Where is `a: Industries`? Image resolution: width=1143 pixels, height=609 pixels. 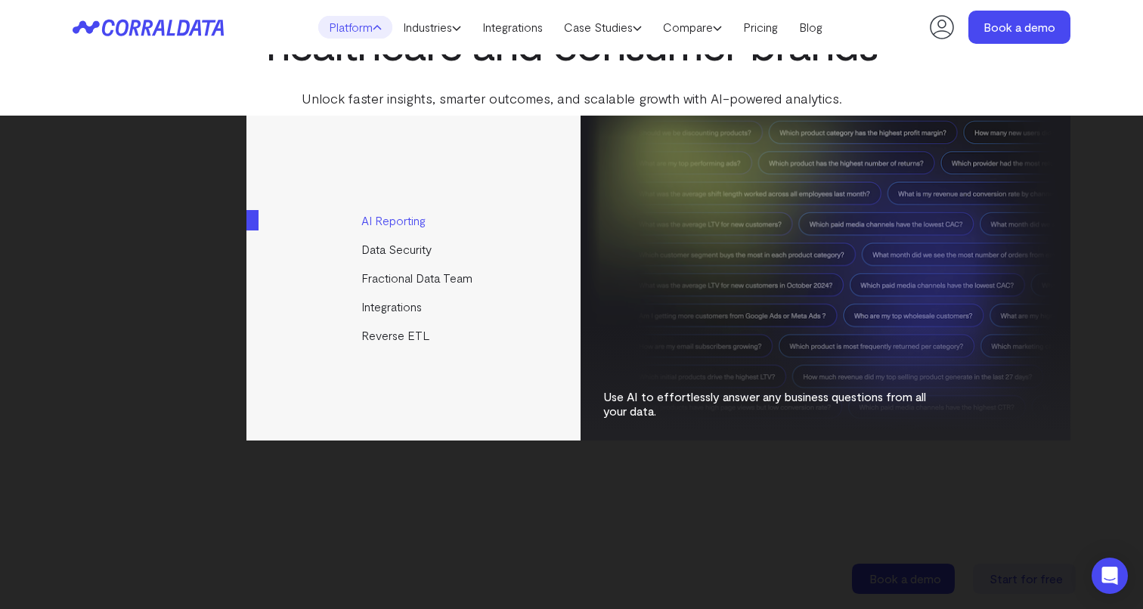 a: Industries is located at coordinates (432, 27).